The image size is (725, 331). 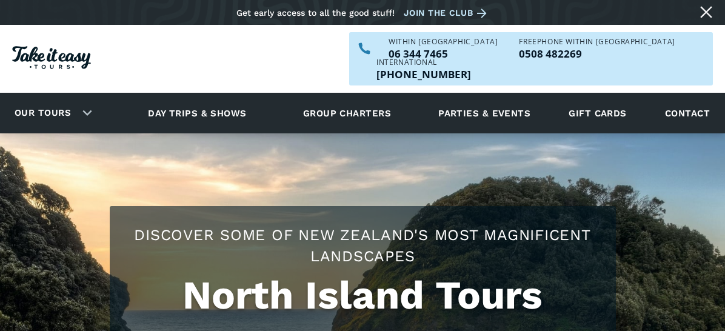 What do you see at coordinates (424, 62) in the screenshot?
I see `div: International` at bounding box center [424, 62].